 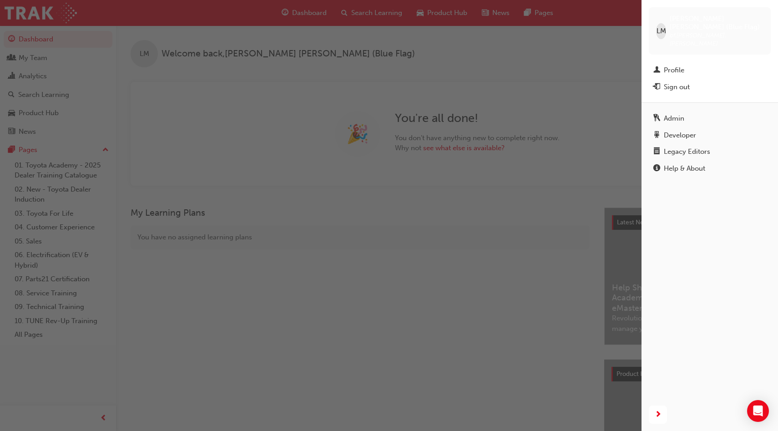 What do you see at coordinates (709, 118) in the screenshot?
I see `a: Admin` at bounding box center [709, 118].